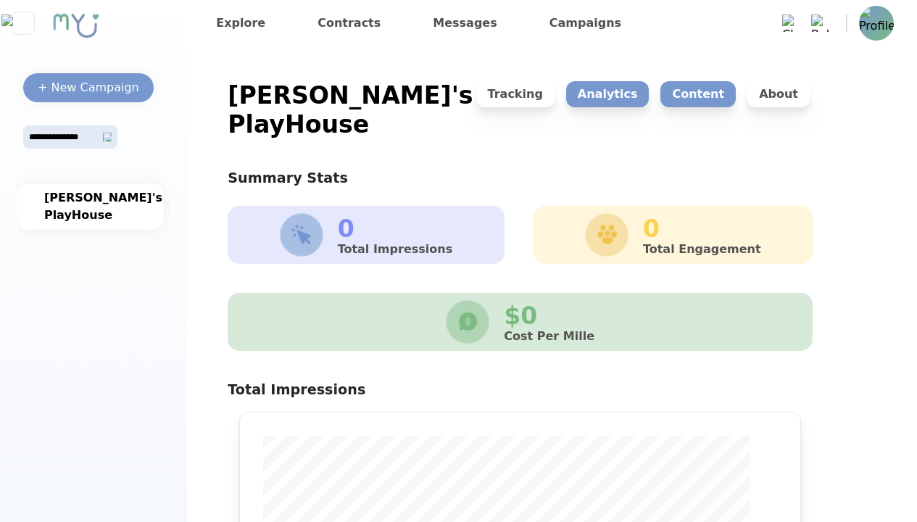 This screenshot has width=917, height=522. I want to click on div: Summary Stats, so click(520, 178).